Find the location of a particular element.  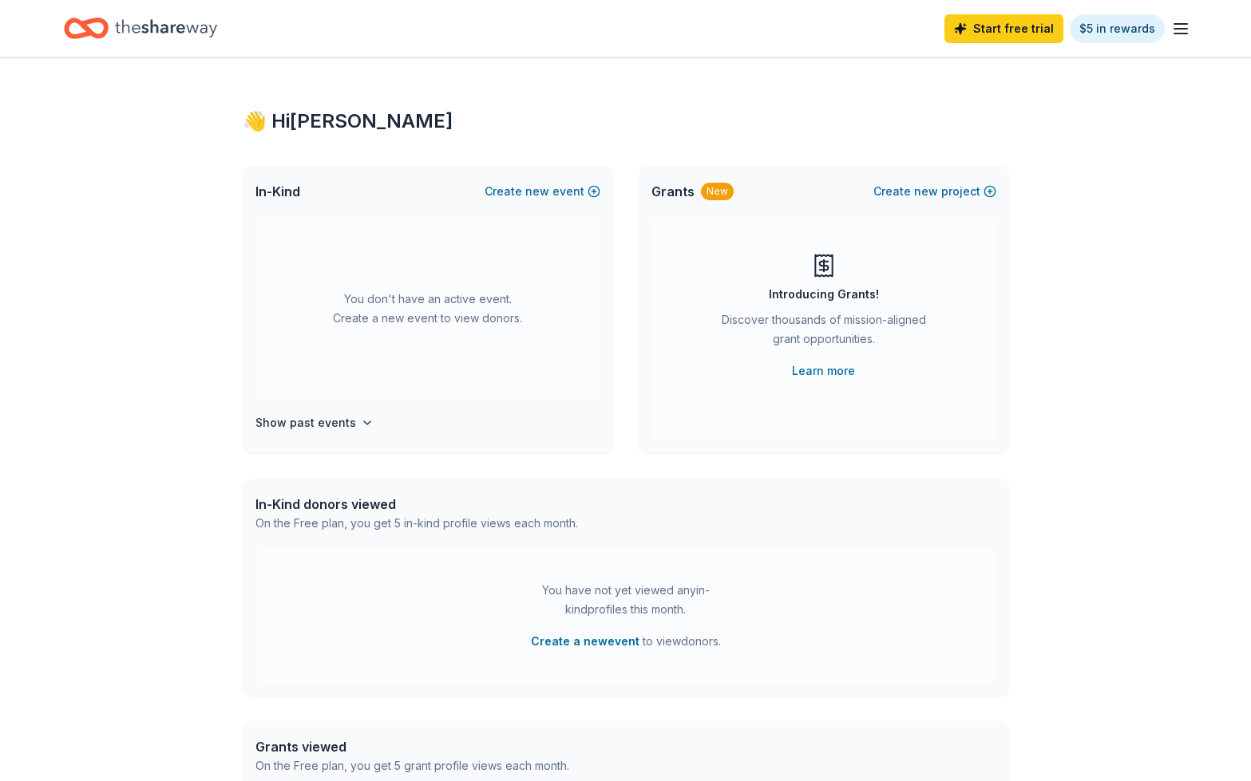

div: Grants viewed is located at coordinates (412, 747).